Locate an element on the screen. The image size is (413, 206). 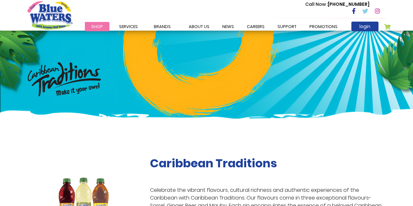
a: about us is located at coordinates (199, 26).